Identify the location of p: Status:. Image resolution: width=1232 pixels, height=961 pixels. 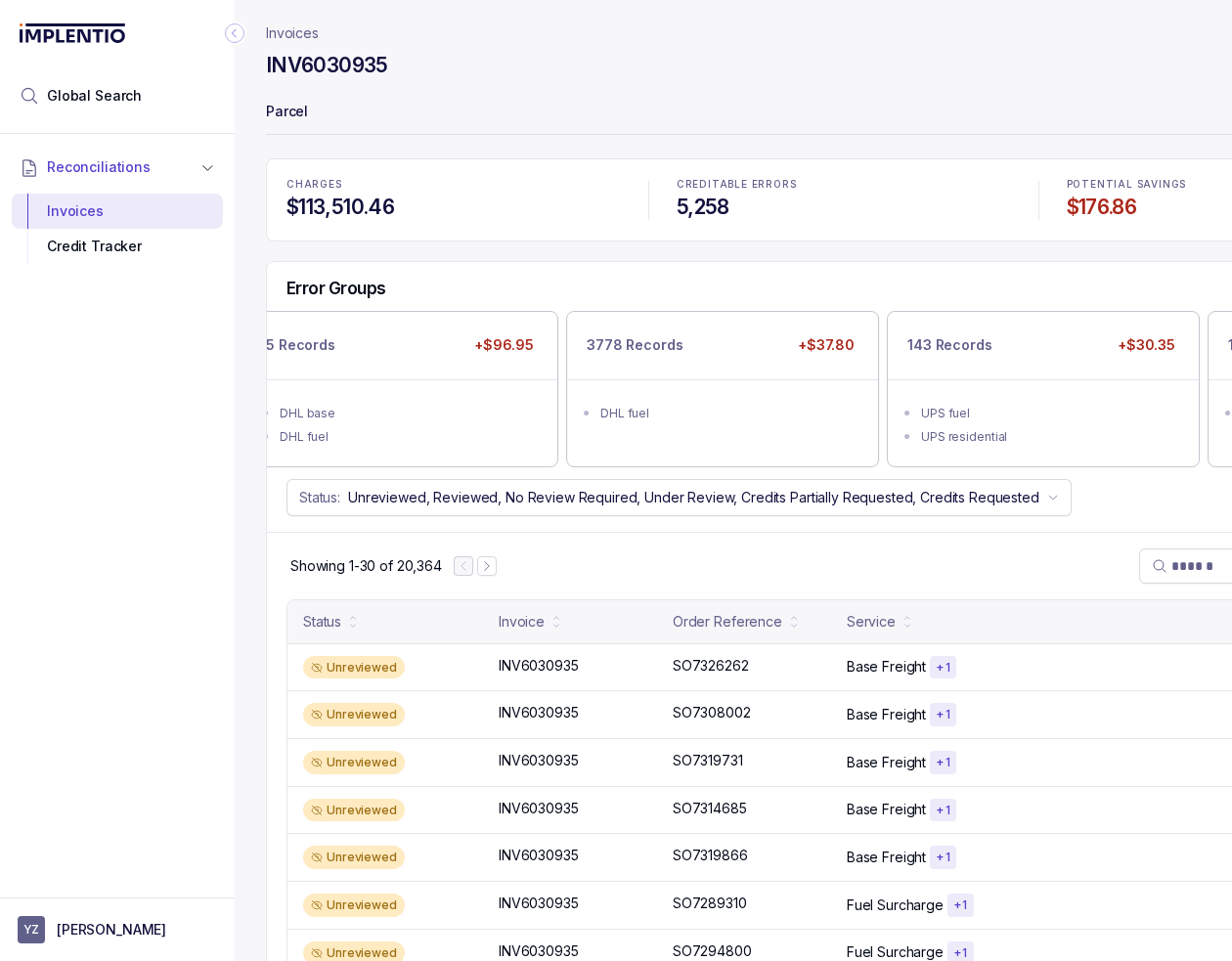
(320, 498).